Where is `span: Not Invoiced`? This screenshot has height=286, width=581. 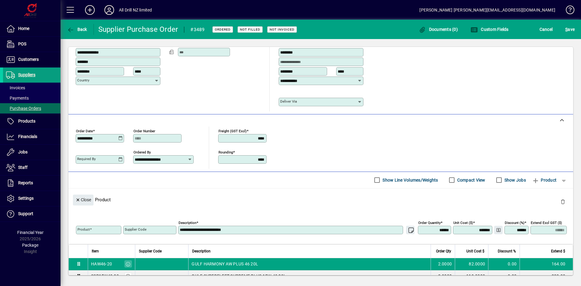 span: Not Invoiced is located at coordinates (282, 29).